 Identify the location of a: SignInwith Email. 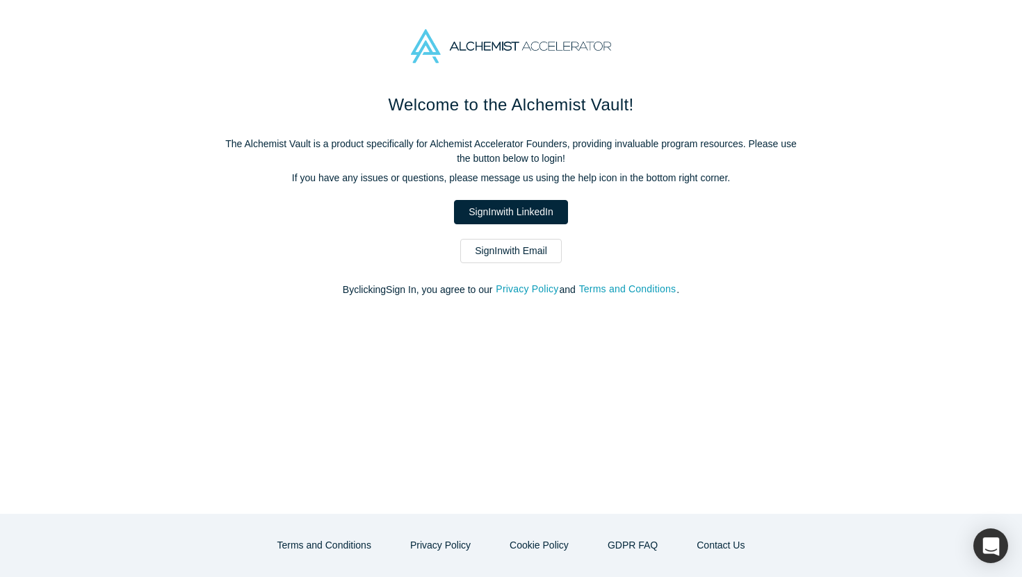
(511, 251).